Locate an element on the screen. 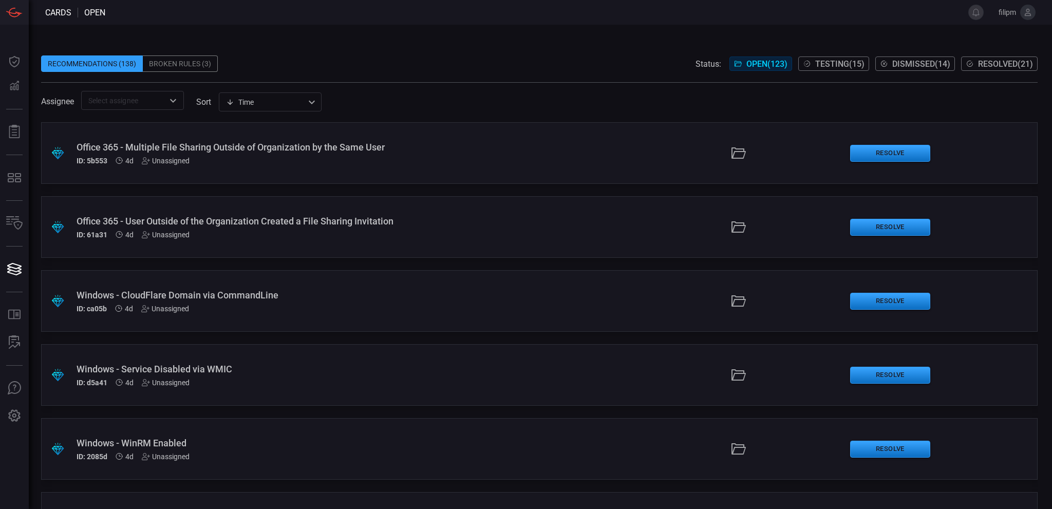  span: Status: is located at coordinates (709, 64).